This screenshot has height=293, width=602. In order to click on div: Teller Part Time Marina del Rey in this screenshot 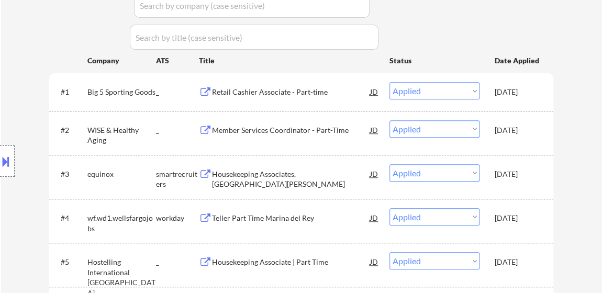, I will do `click(291, 218)`.